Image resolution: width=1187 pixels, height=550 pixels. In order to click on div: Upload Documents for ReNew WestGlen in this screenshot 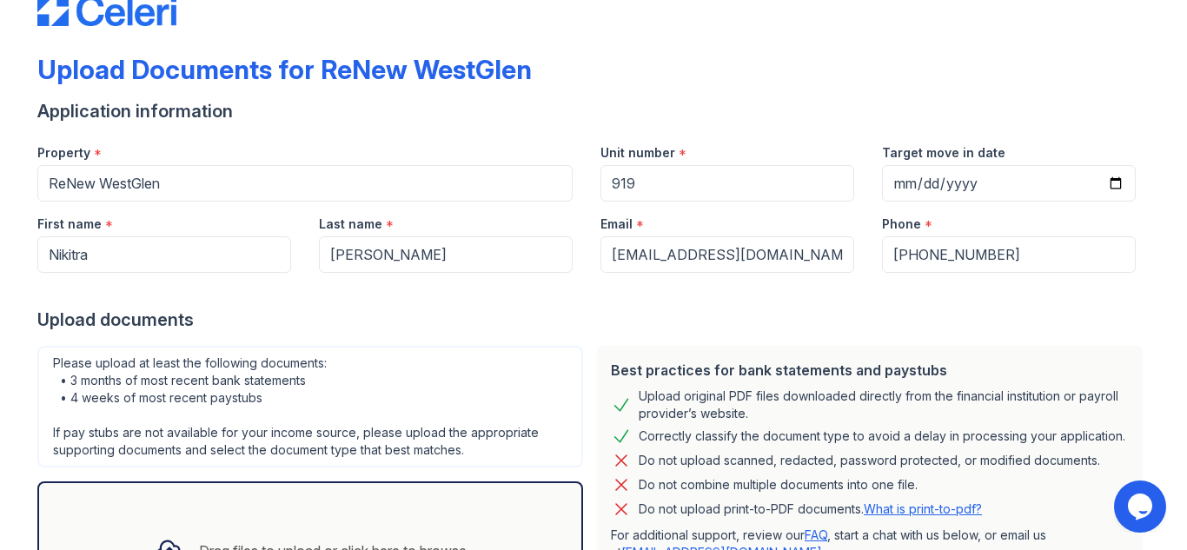, I will do `click(284, 70)`.